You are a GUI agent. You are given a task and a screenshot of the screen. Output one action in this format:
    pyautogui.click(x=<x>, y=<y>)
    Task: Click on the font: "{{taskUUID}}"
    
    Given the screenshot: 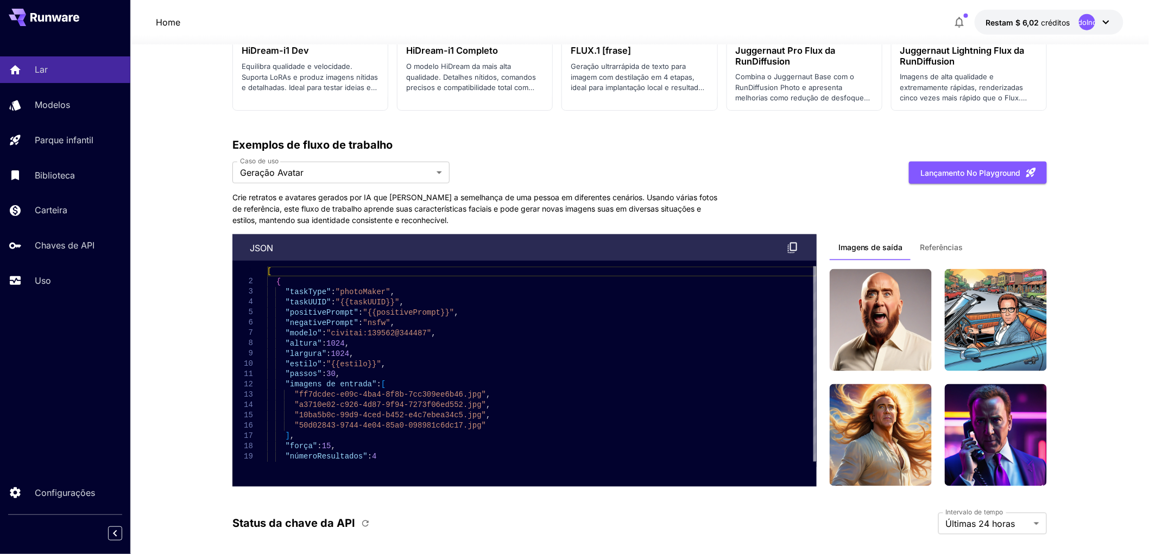 What is the action you would take?
    pyautogui.click(x=368, y=302)
    